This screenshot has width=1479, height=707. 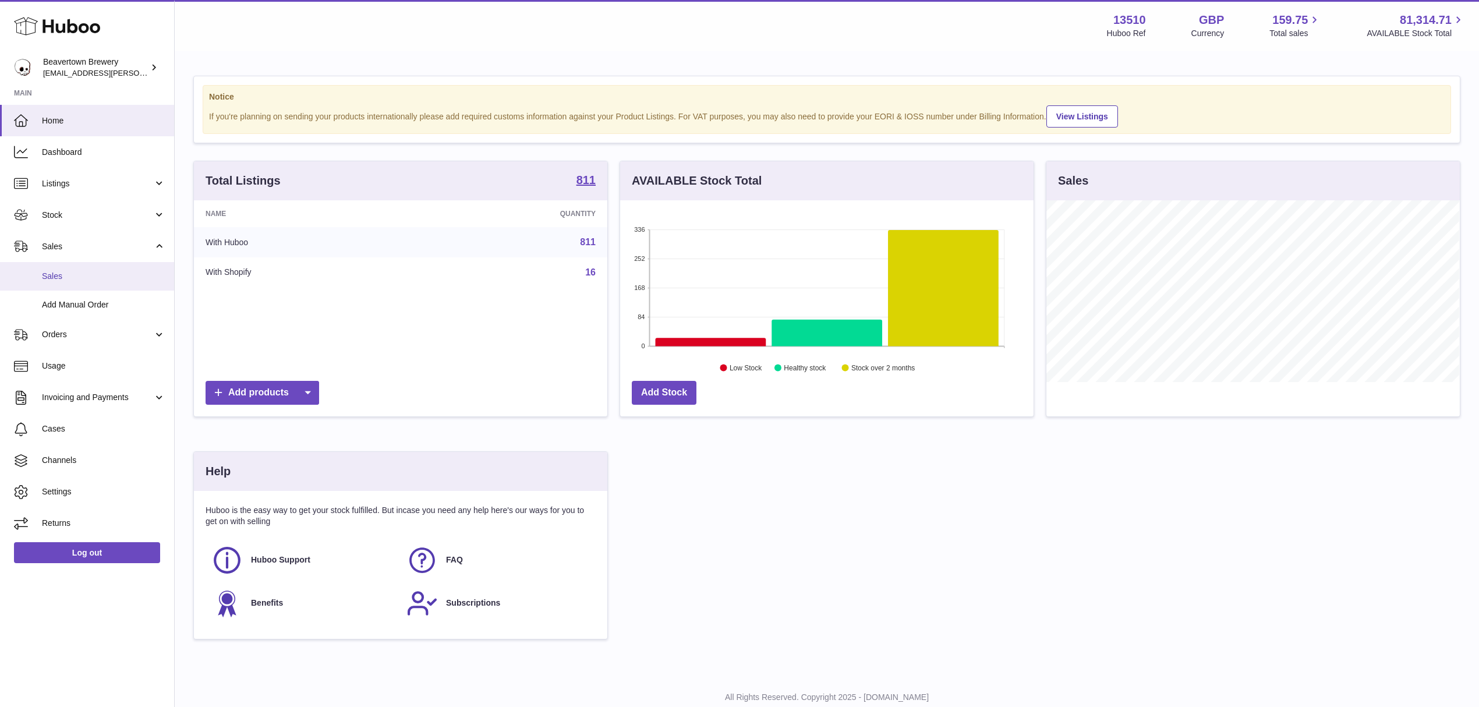 What do you see at coordinates (305, 273) in the screenshot?
I see `td: With Shopify` at bounding box center [305, 273].